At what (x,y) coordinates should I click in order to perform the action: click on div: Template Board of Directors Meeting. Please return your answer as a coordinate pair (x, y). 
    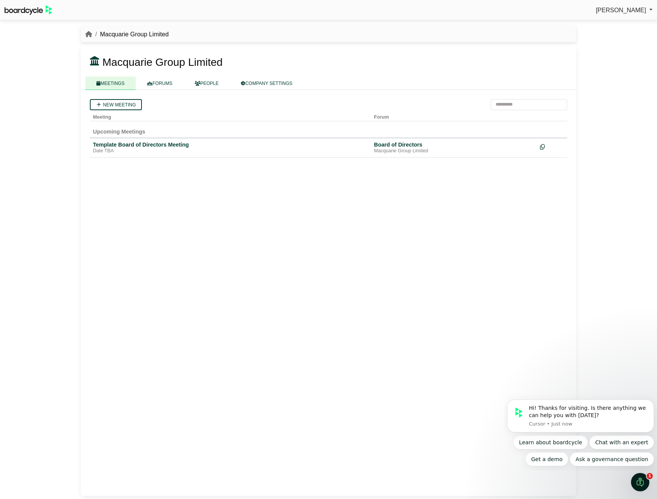
    Looking at the image, I should click on (230, 145).